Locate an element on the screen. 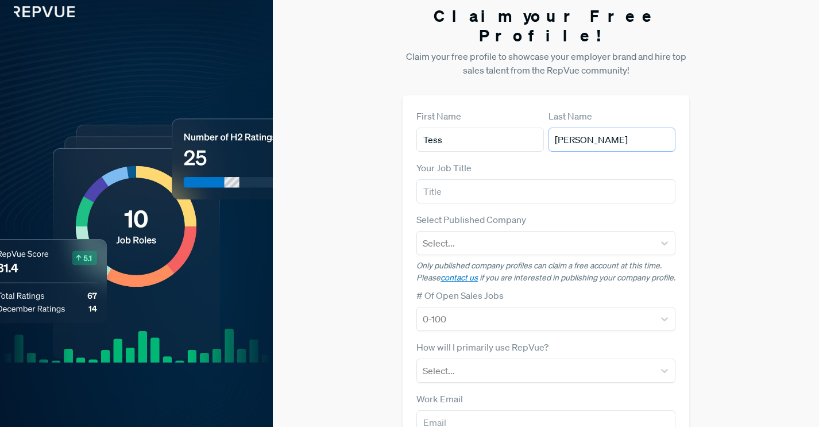  input: Title is located at coordinates (546, 191).